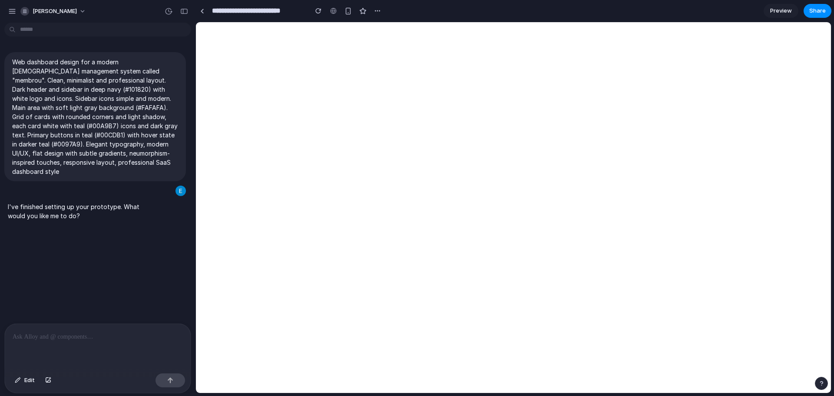 This screenshot has width=834, height=396. What do you see at coordinates (781, 11) in the screenshot?
I see `span: Preview` at bounding box center [781, 11].